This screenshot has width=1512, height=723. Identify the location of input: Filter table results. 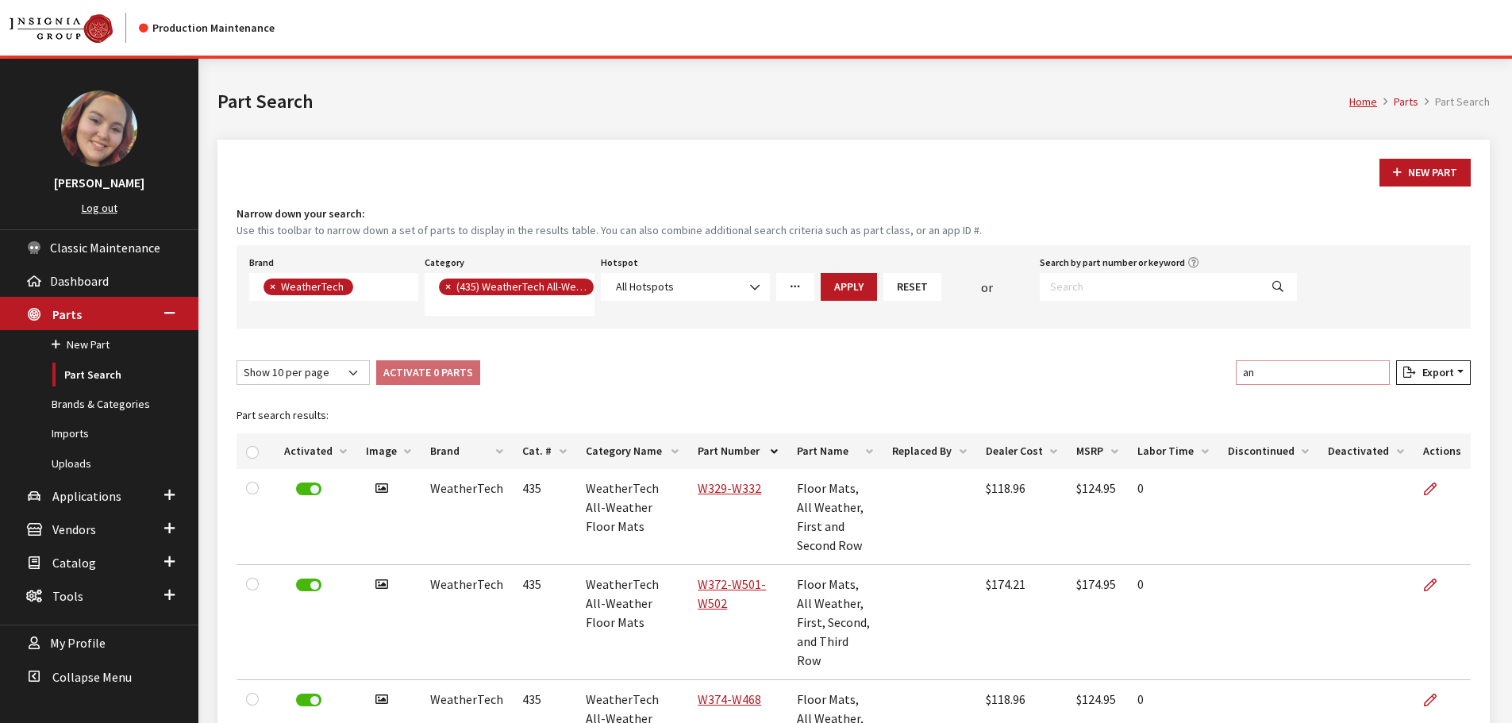
(1313, 372).